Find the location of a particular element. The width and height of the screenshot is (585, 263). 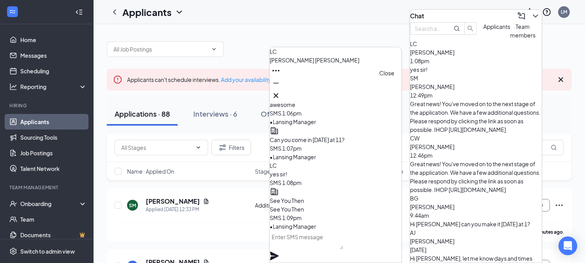

div: Additional Information is located at coordinates (286, 205).